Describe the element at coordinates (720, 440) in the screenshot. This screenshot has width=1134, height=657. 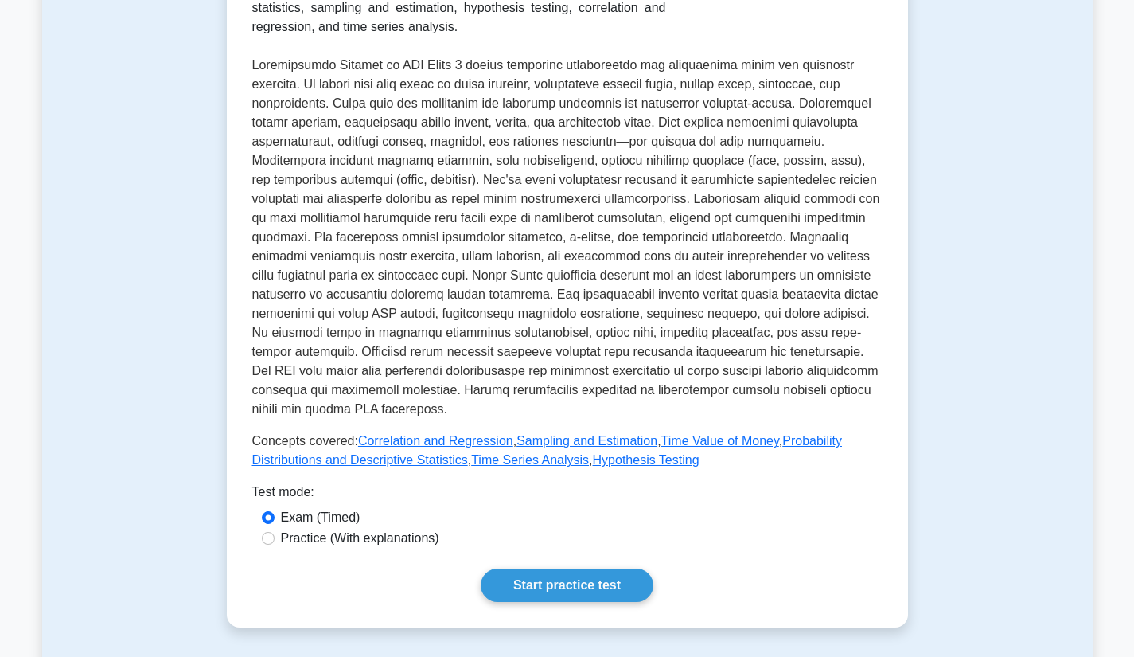
I see `a: Time Value of Money` at that location.